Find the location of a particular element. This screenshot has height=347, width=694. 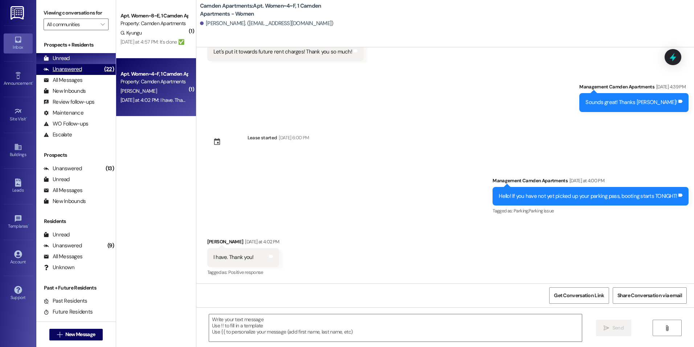

div: Maintenance is located at coordinates (64, 113).